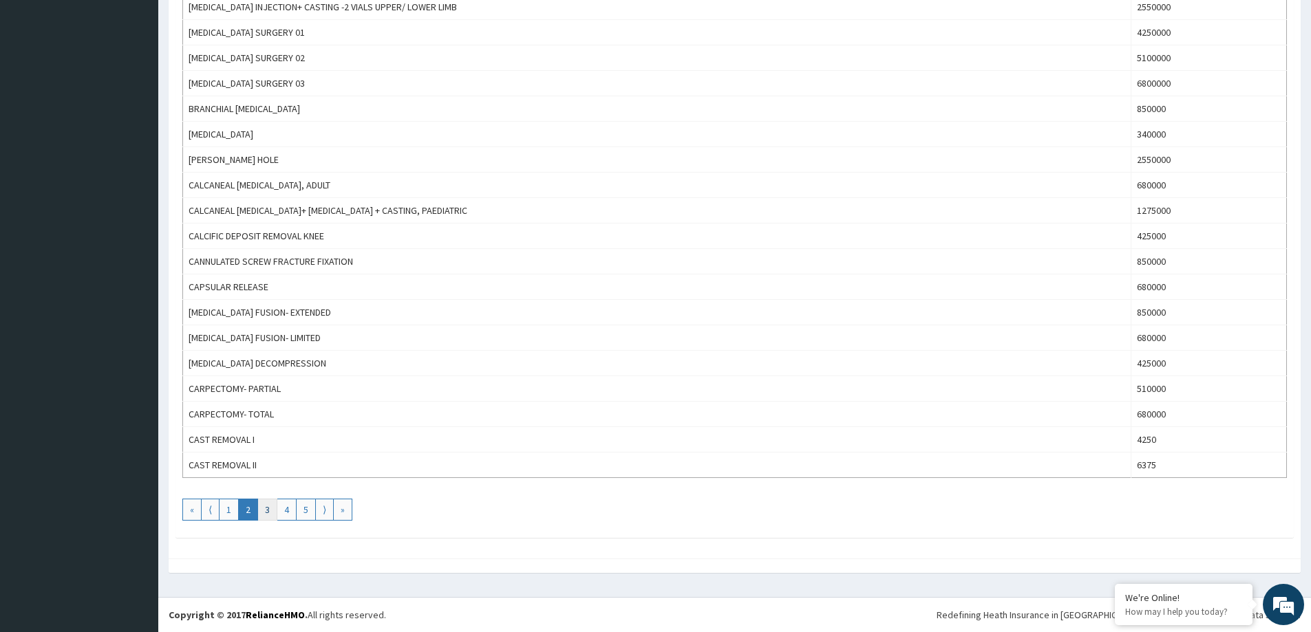 The height and width of the screenshot is (632, 1311). What do you see at coordinates (1209, 83) in the screenshot?
I see `td: 6800000` at bounding box center [1209, 83].